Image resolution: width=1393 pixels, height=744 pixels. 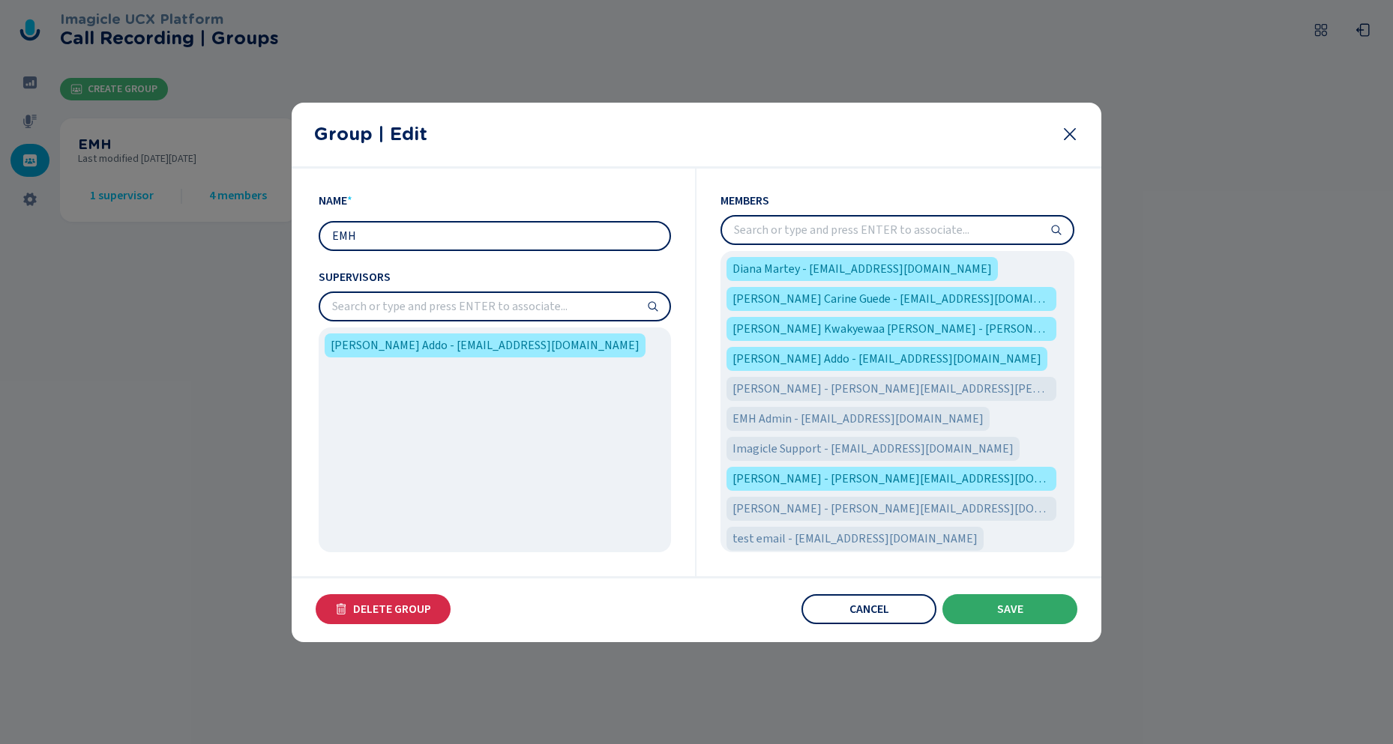 I want to click on div: Leslie Dro Carine Guede - leslie@eagletheagency.com, so click(x=891, y=299).